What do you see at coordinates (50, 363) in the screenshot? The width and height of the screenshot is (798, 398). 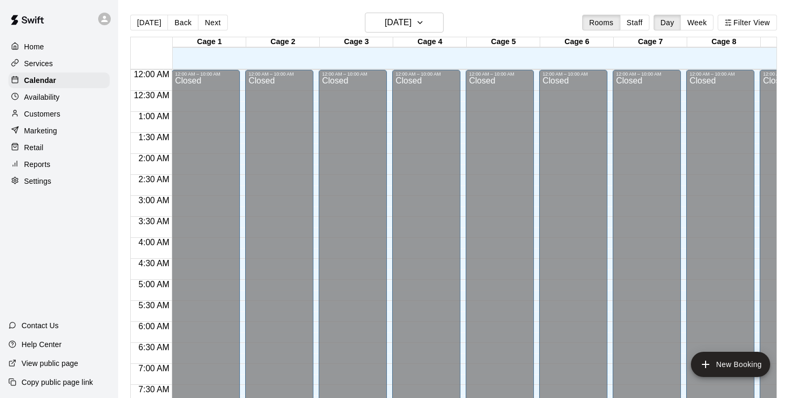 I see `p: View public page` at bounding box center [50, 363].